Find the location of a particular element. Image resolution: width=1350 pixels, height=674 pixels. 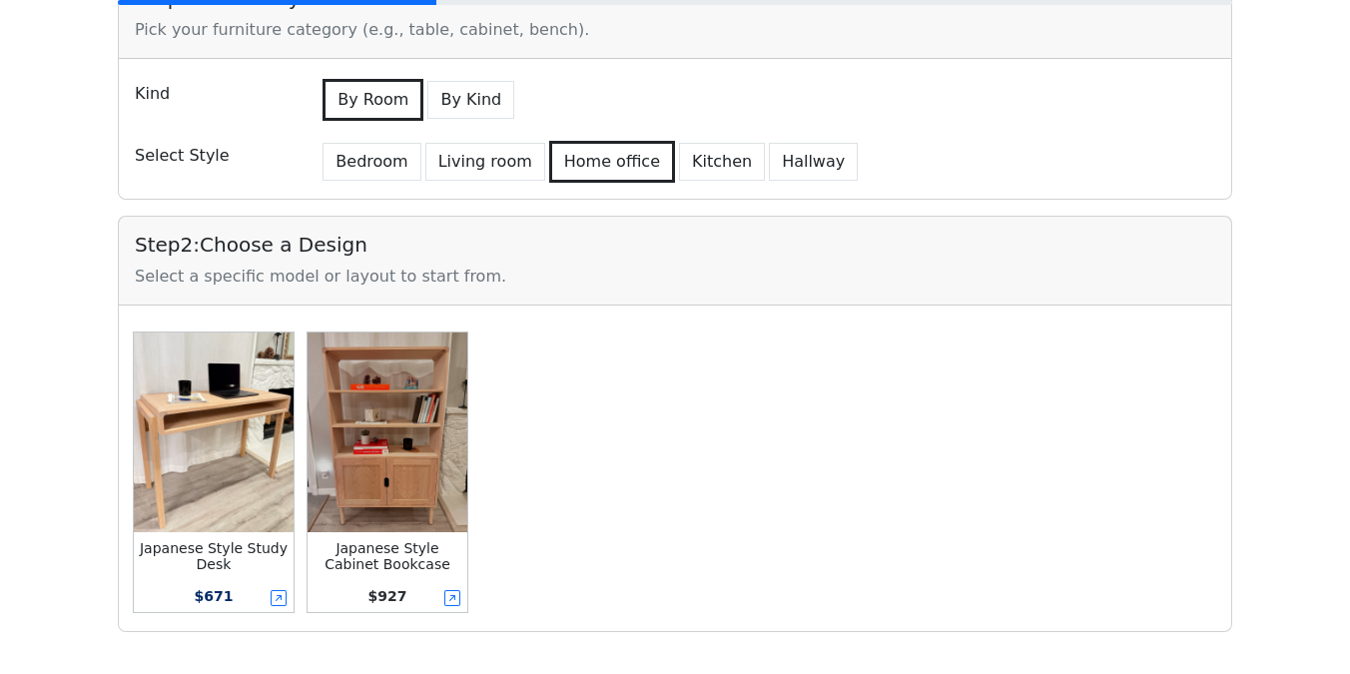

small: Japanese Style Cabinet Bookcase is located at coordinates (387, 556).